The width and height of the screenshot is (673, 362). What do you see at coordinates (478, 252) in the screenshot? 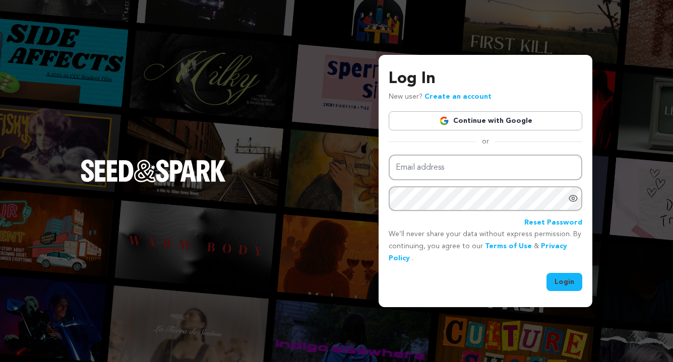
I see `a: Privacy Policy` at bounding box center [478, 252].